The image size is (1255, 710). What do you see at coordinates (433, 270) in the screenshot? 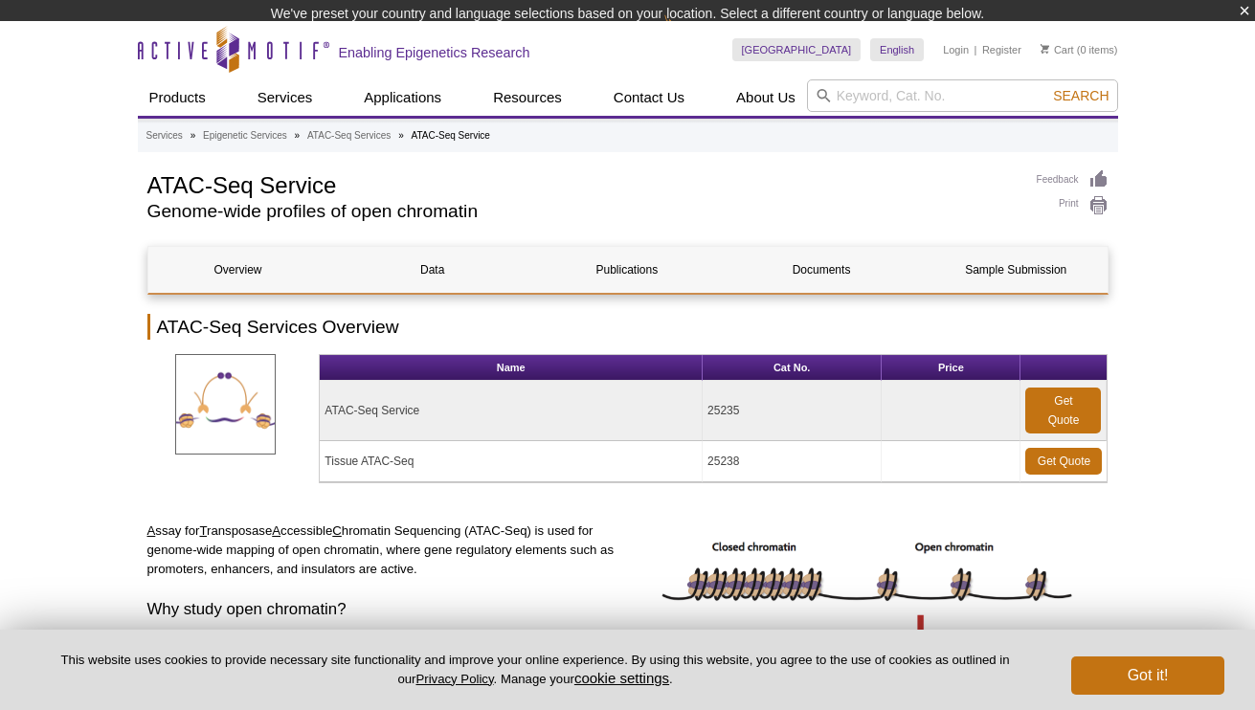
I see `a: Data` at bounding box center [433, 270].